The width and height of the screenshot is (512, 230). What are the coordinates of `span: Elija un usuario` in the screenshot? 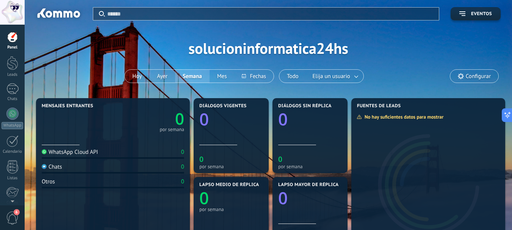 It's located at (331, 76).